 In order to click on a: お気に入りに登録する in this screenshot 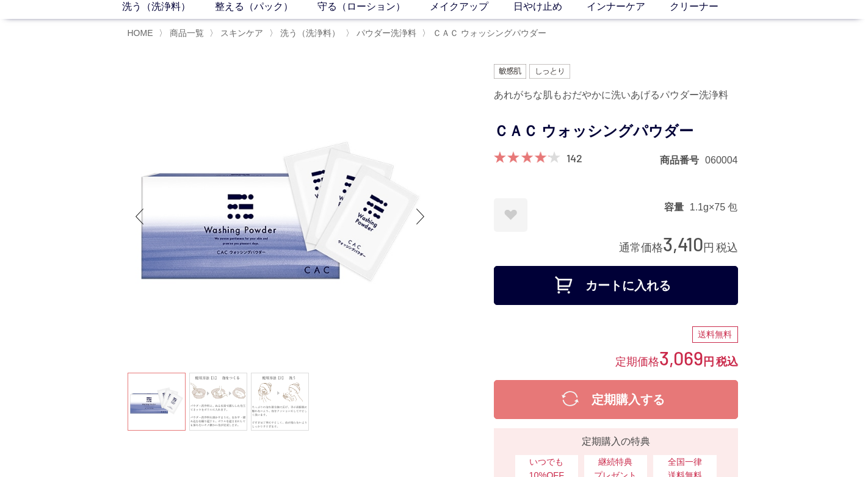, I will do `click(510, 215)`.